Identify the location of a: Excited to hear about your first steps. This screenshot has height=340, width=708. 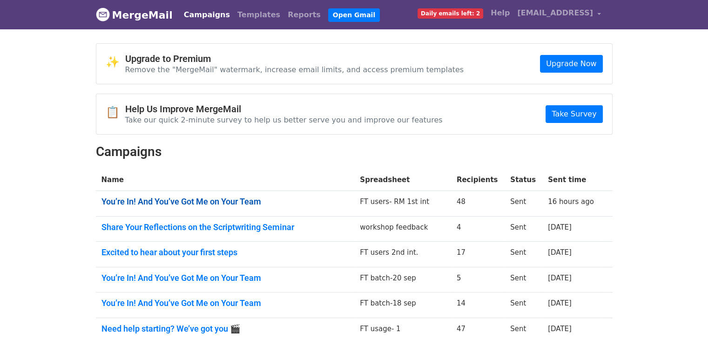
(225, 252).